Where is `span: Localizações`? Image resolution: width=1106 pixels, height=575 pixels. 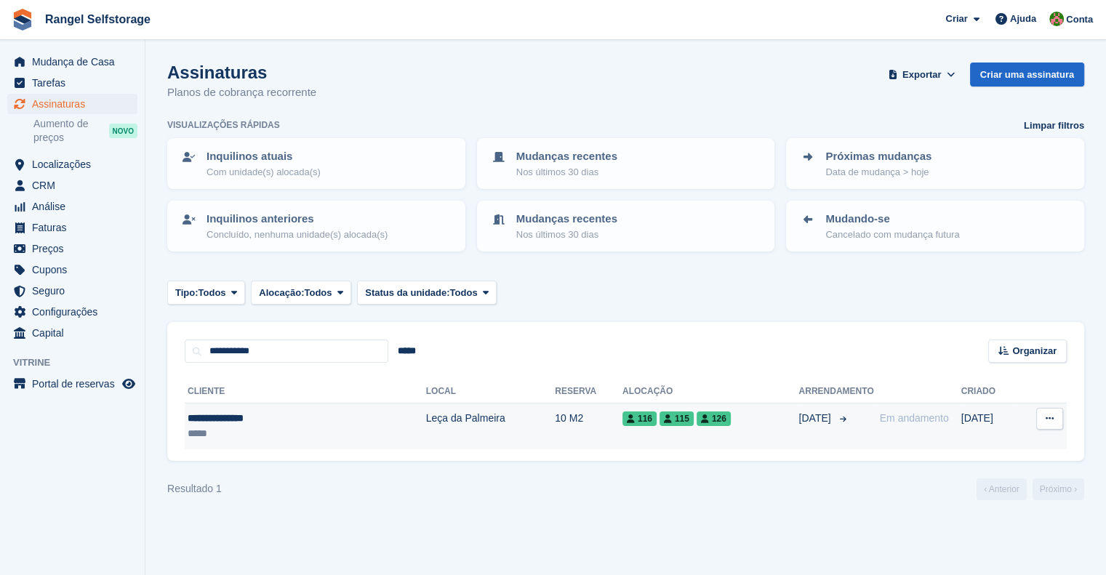 span: Localizações is located at coordinates (76, 164).